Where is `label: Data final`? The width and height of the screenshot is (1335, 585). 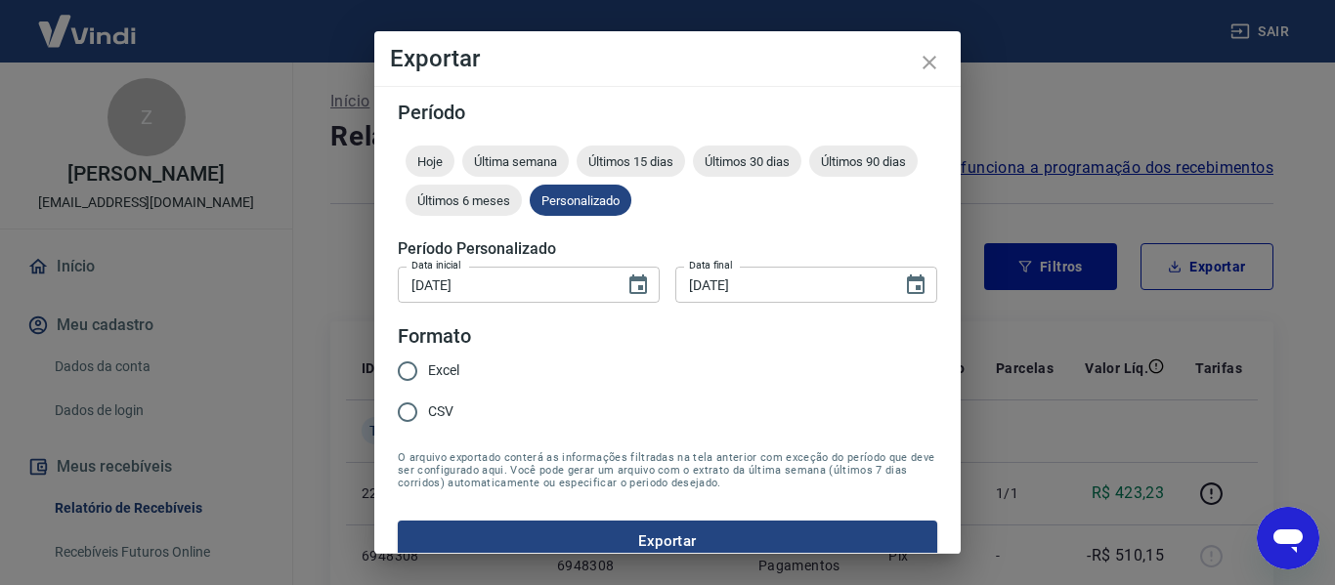
label: Data final is located at coordinates (711, 265).